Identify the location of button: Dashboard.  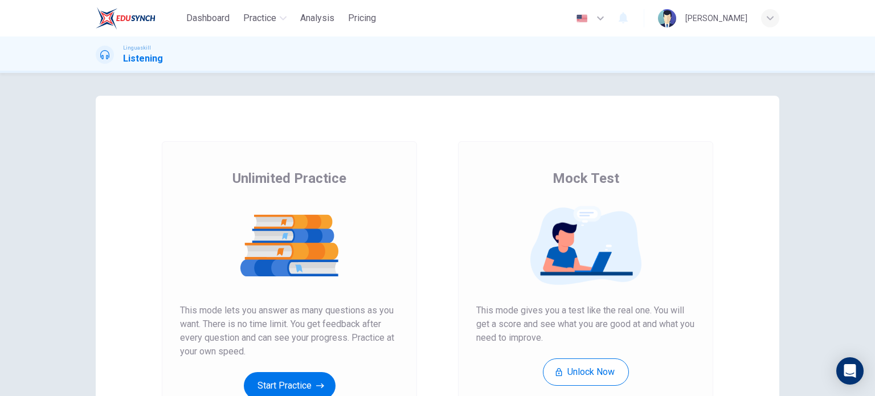
(208, 18).